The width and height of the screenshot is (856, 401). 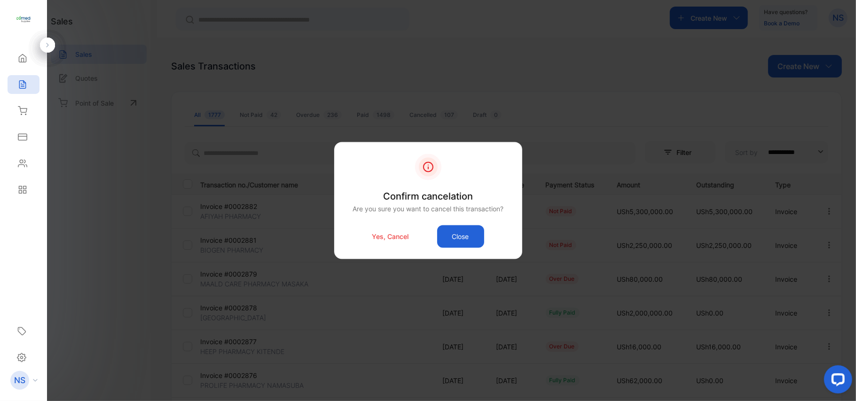 I want to click on img: logo, so click(x=24, y=19).